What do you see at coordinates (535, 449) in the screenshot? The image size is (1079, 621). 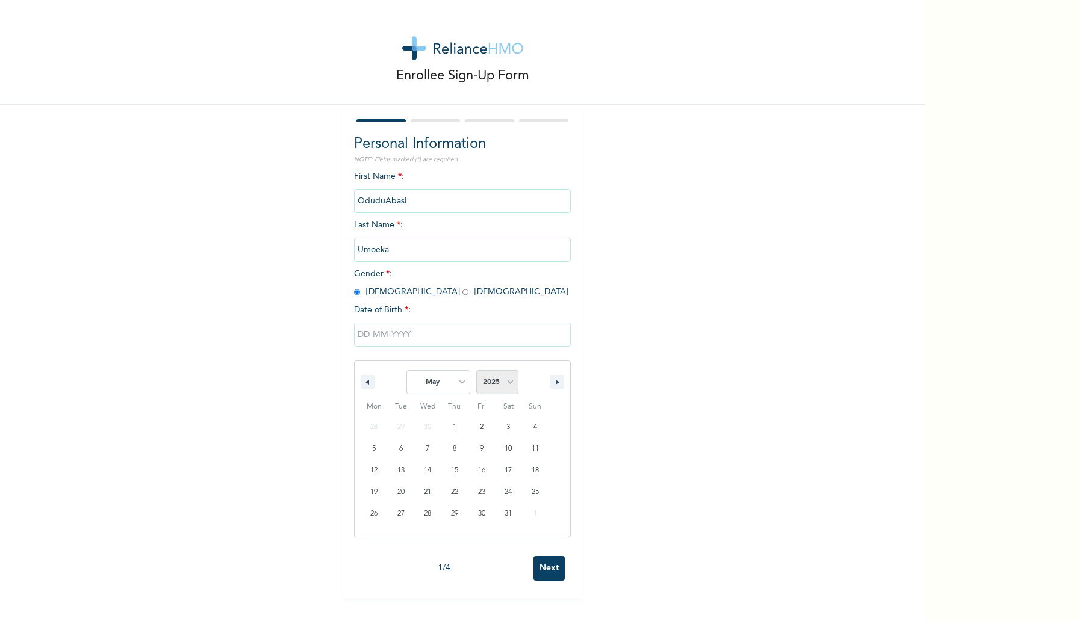 I see `span: 11` at bounding box center [535, 449].